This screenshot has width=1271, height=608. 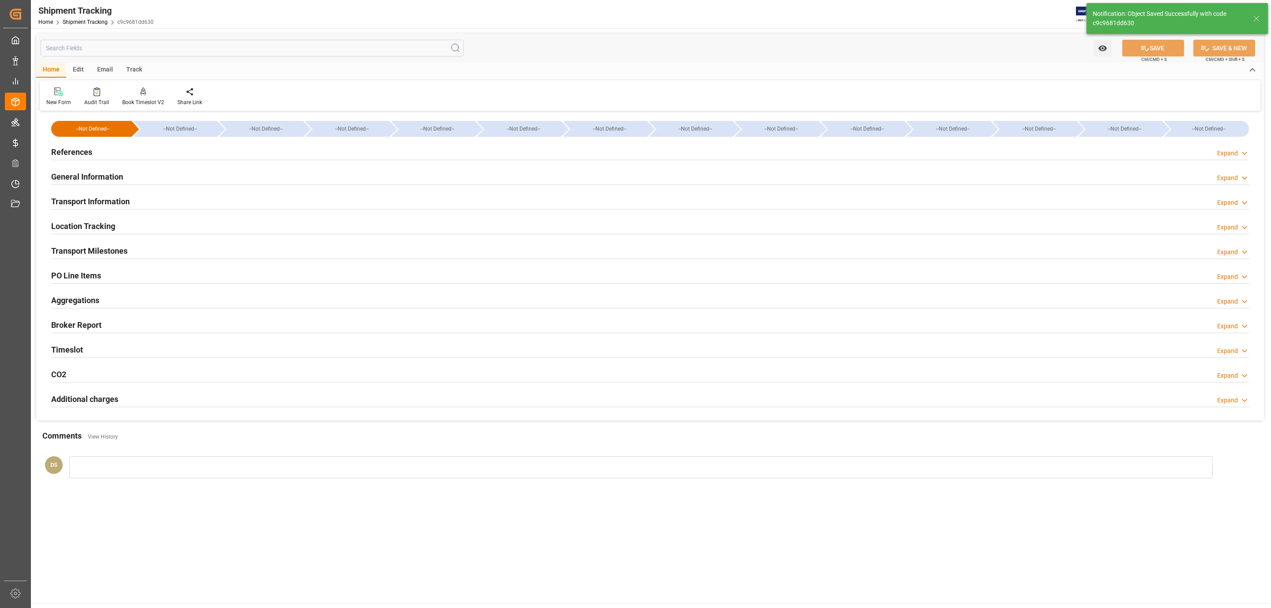 I want to click on h2: PO Line Items, so click(x=76, y=275).